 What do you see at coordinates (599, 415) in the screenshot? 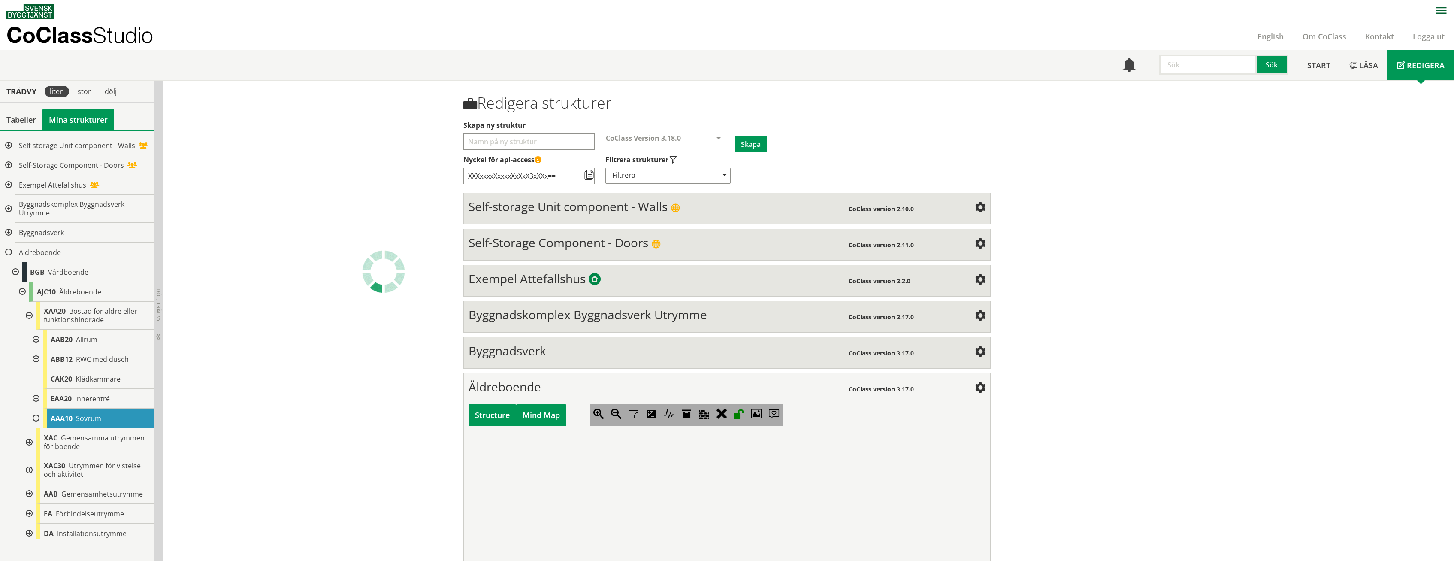
I see `i: Zooma in` at bounding box center [599, 415].